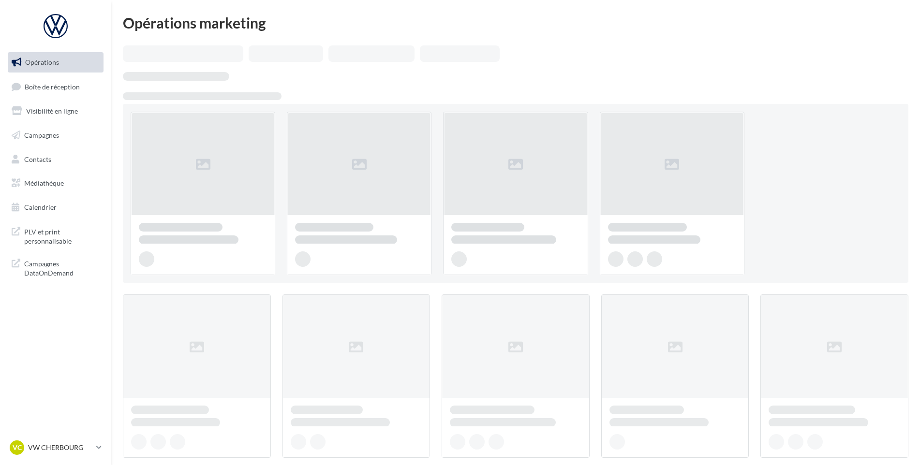  What do you see at coordinates (52, 111) in the screenshot?
I see `span: Visibilité en ligne` at bounding box center [52, 111].